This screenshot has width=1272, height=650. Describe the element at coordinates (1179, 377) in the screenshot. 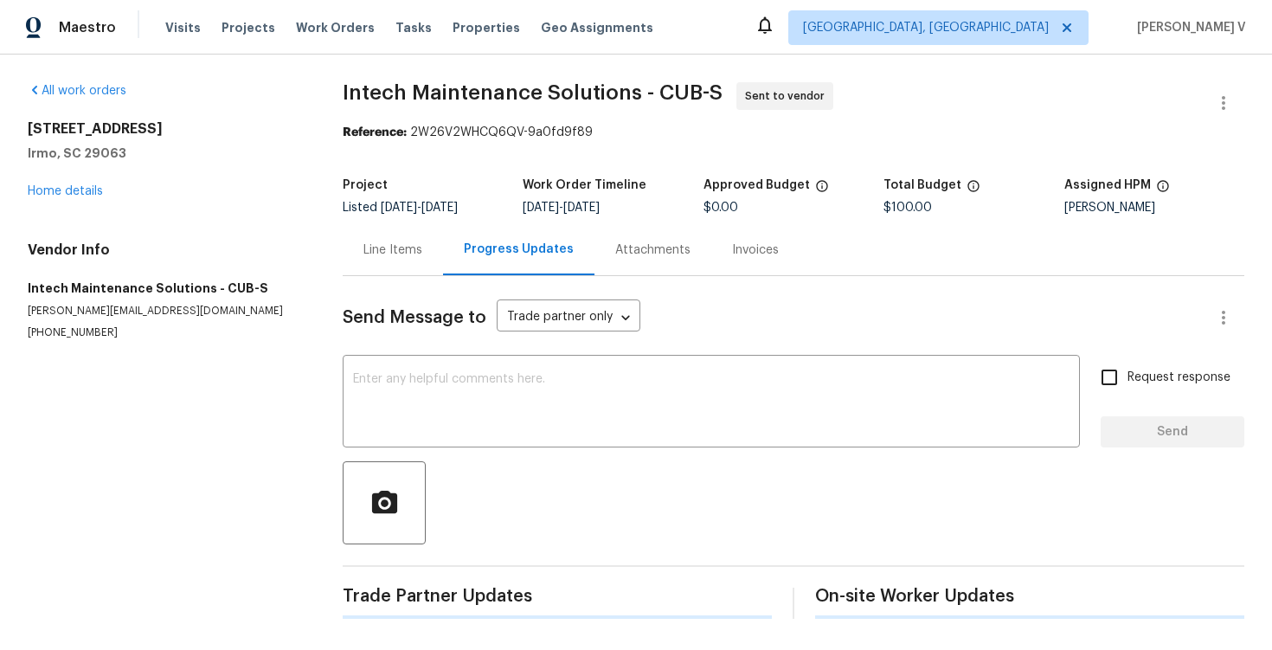

I see `span: Request response` at that location.